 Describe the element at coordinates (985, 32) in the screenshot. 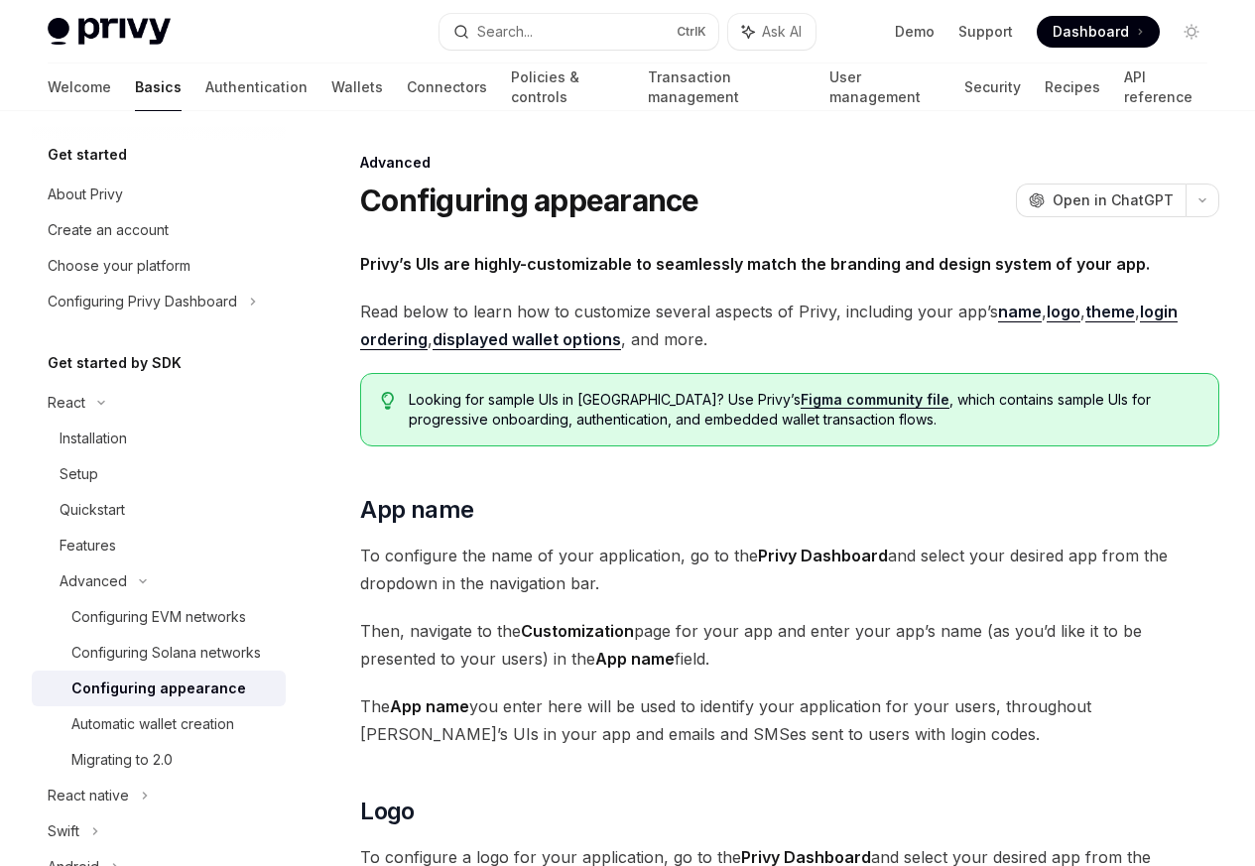

I see `a: Support` at that location.